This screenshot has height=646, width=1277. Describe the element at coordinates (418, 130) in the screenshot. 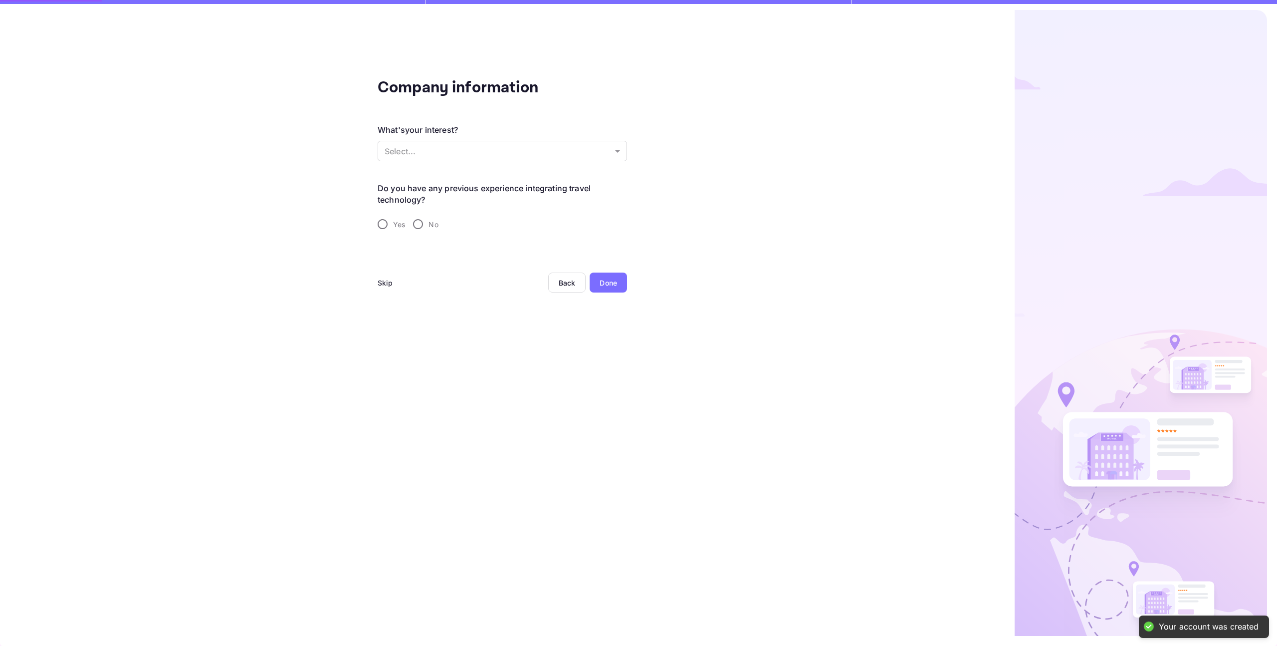

I see `div: What's your interest?` at that location.